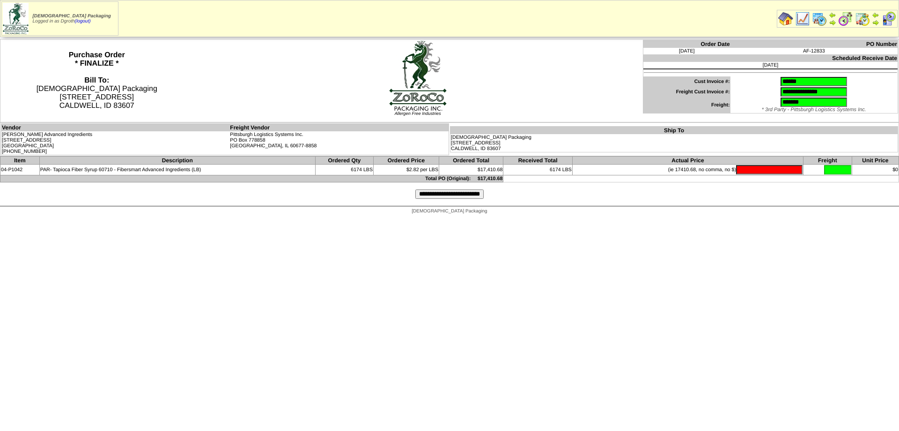  What do you see at coordinates (675, 130) in the screenshot?
I see `th: Ship To` at bounding box center [675, 130].